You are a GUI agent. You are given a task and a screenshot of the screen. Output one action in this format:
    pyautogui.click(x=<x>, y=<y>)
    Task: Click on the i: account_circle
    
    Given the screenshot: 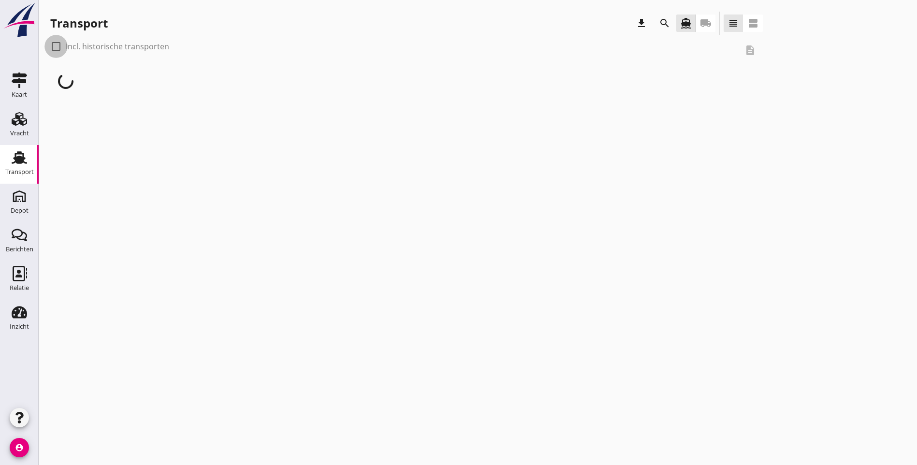 What is the action you would take?
    pyautogui.click(x=19, y=448)
    